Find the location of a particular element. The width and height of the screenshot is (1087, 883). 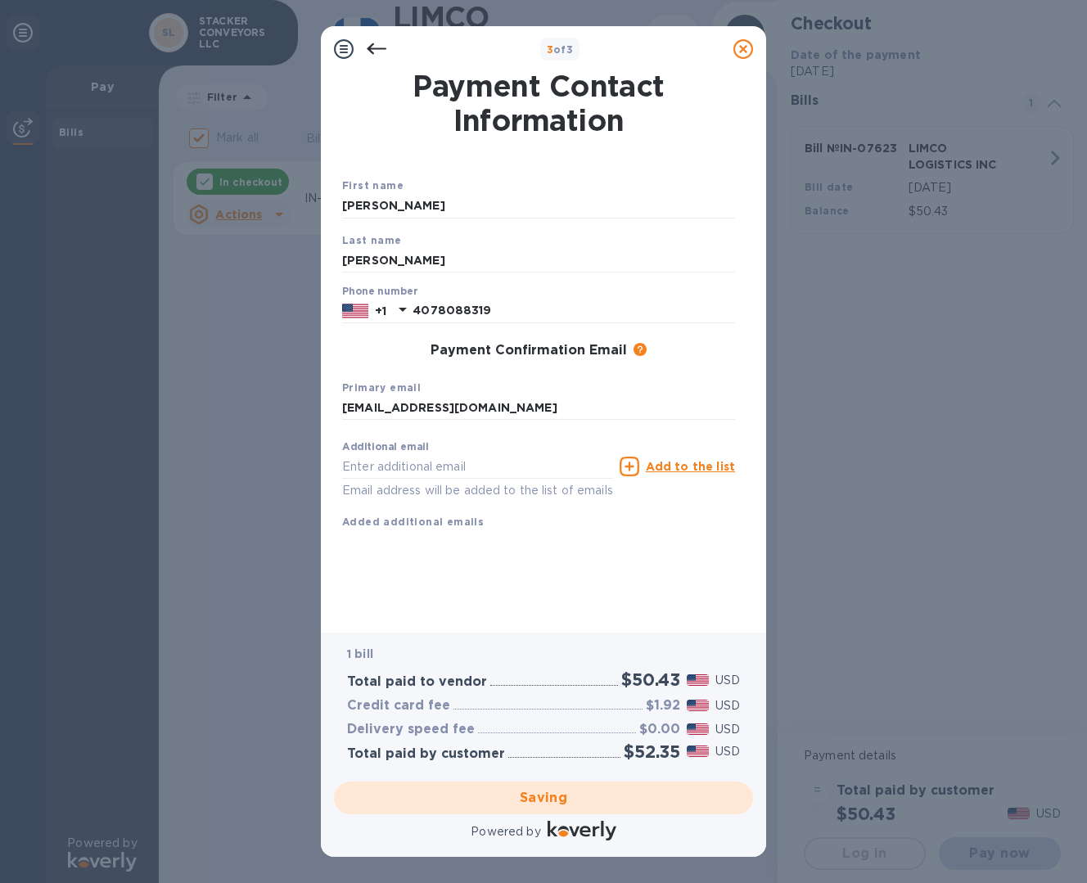

h2: $50.43 is located at coordinates (650, 679).